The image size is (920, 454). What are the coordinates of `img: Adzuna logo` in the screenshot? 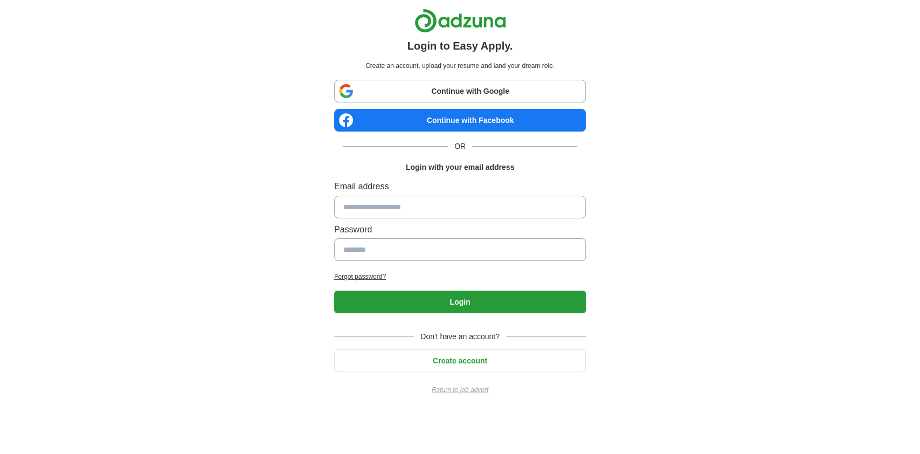 It's located at (460, 20).